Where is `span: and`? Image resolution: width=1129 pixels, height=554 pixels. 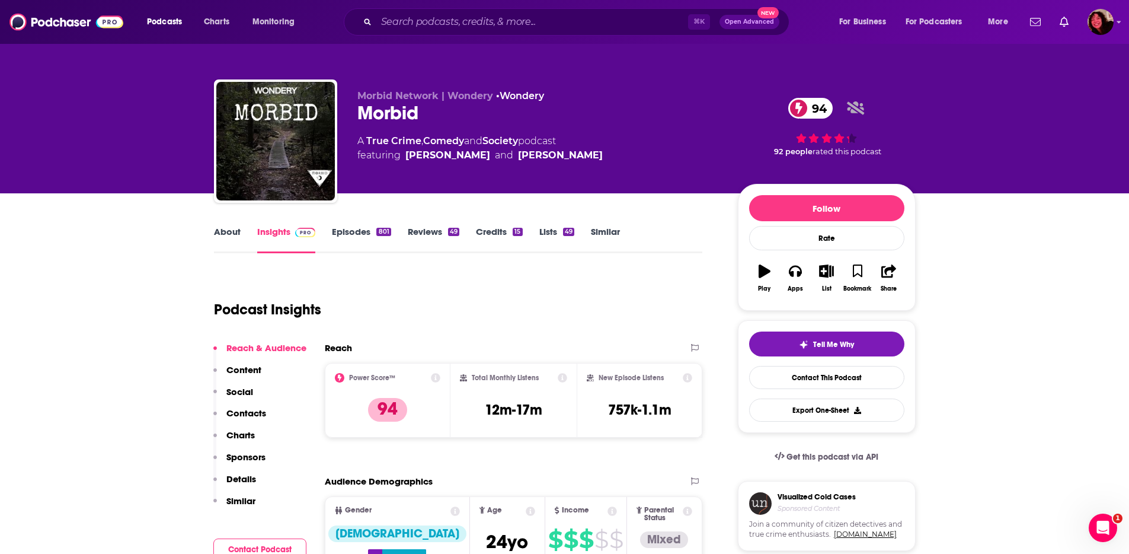
span: and is located at coordinates (473, 140).